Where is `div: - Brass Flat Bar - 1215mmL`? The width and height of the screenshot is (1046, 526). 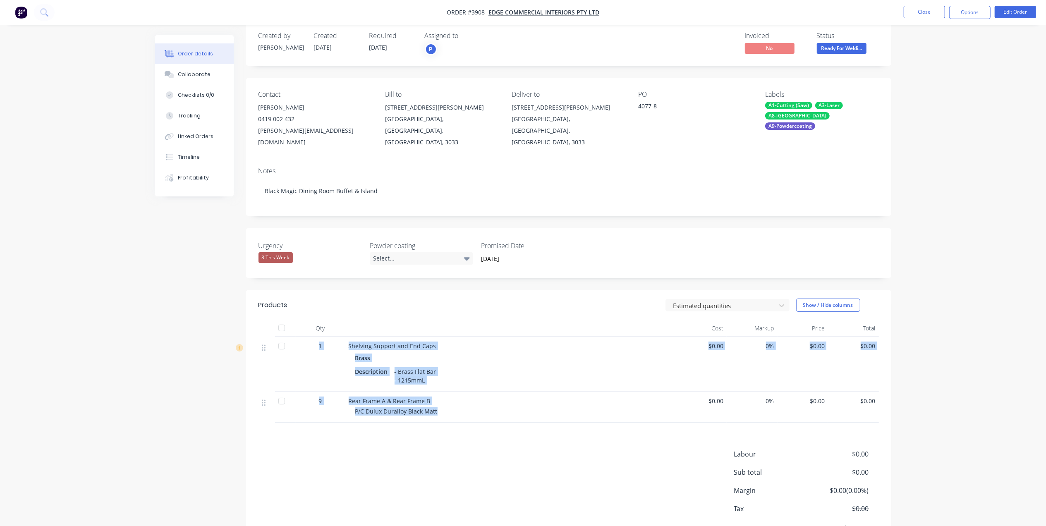
div: - Brass Flat Bar - 1215mmL is located at coordinates (415, 376).